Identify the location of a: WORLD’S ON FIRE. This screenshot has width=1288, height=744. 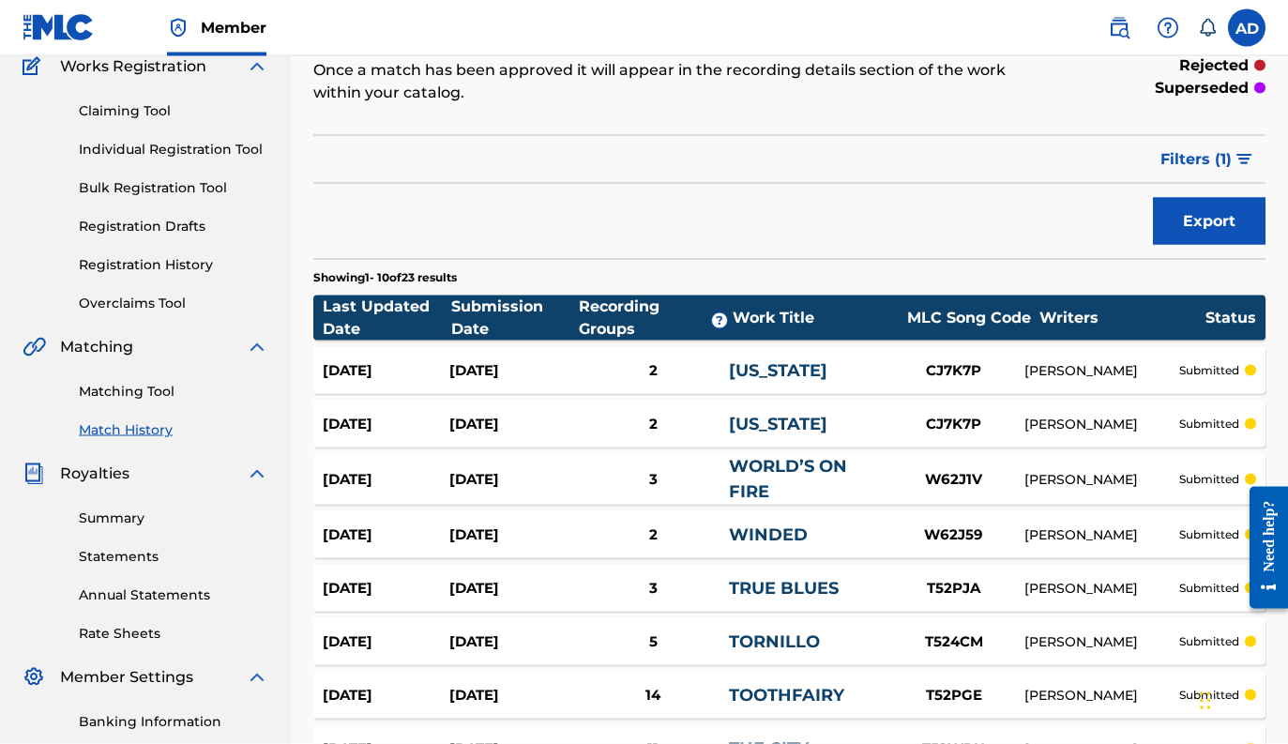
(788, 478).